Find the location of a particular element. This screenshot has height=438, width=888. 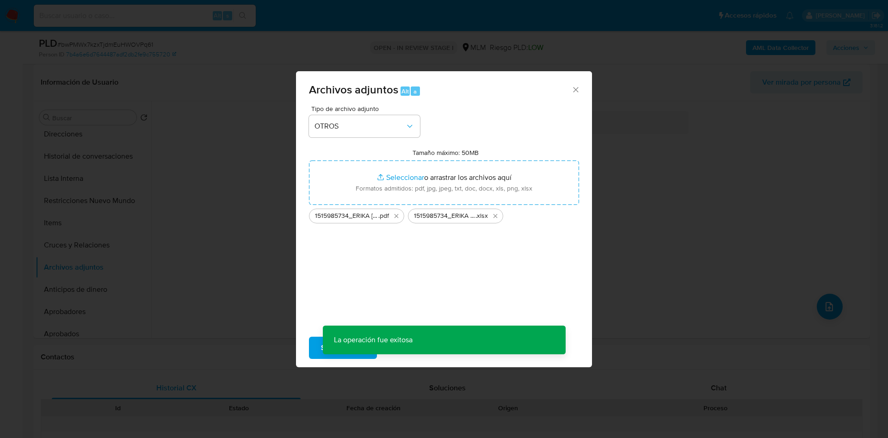

span: .xlsx is located at coordinates (481, 216).